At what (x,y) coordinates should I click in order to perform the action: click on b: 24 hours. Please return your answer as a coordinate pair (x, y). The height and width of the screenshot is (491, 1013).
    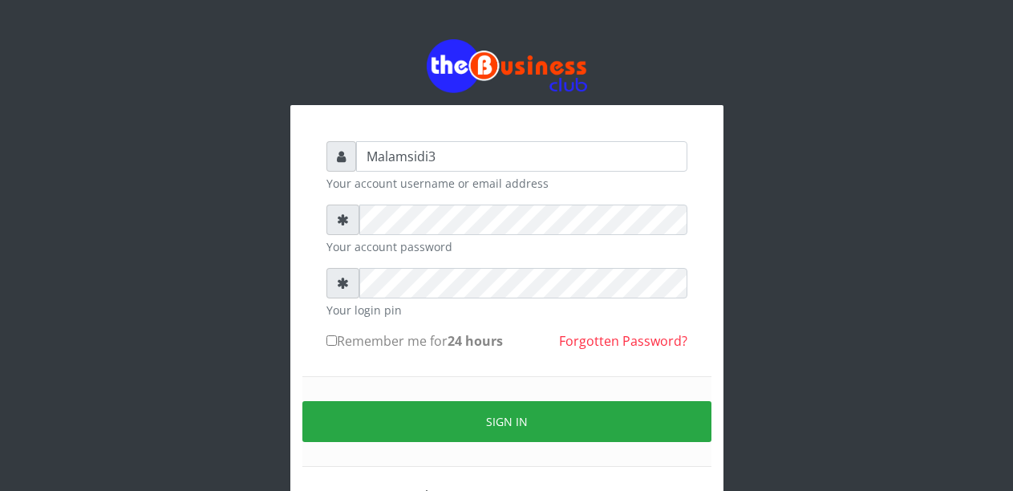
    Looking at the image, I should click on (475, 341).